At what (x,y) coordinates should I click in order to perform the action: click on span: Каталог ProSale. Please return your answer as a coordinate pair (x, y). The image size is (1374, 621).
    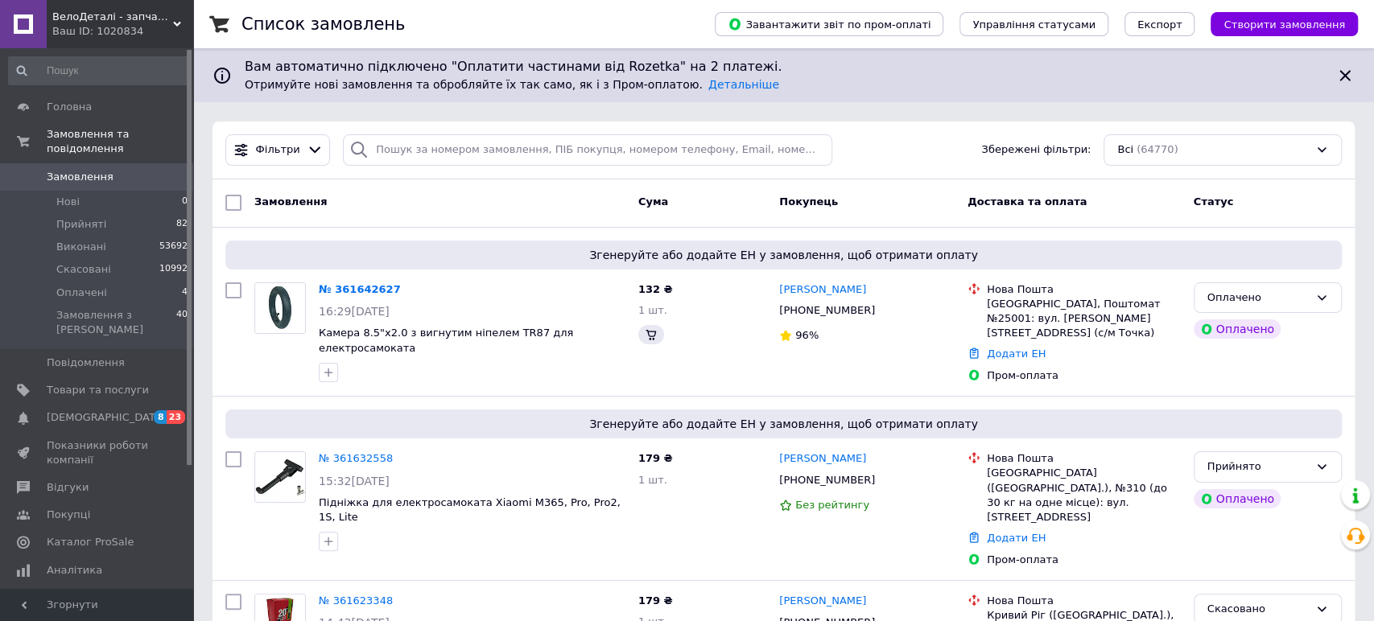
    Looking at the image, I should click on (90, 543).